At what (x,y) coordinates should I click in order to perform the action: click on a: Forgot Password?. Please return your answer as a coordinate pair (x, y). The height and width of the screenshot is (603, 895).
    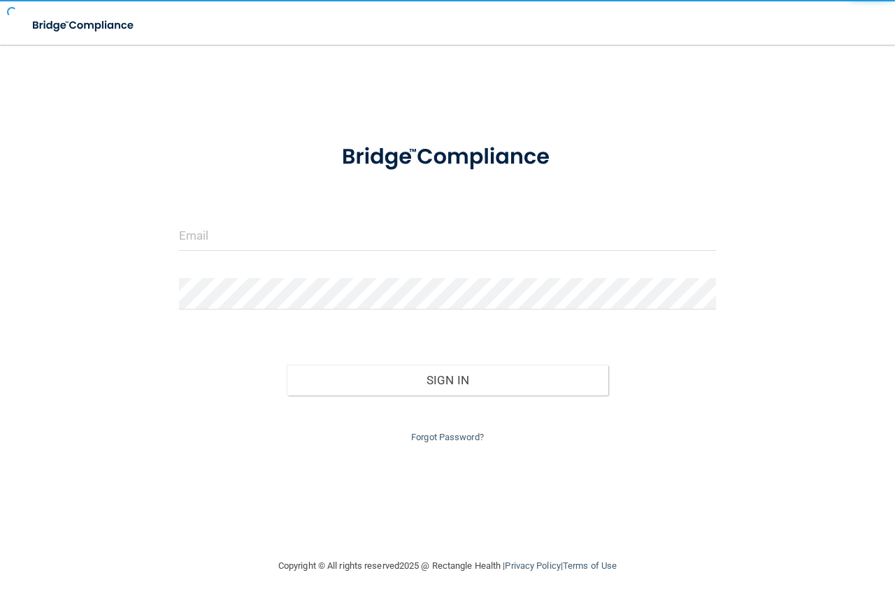
    Looking at the image, I should click on (447, 437).